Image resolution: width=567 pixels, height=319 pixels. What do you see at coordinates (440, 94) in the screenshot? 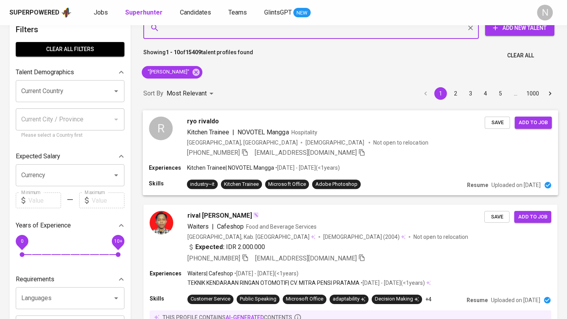
I see `button: page 1` at bounding box center [440, 94].